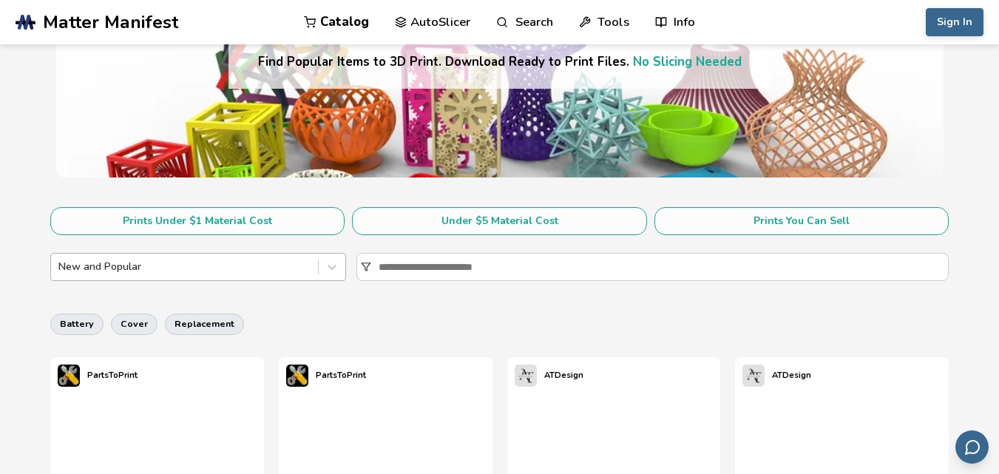 The height and width of the screenshot is (474, 999). Describe the element at coordinates (77, 324) in the screenshot. I see `button: battery` at that location.